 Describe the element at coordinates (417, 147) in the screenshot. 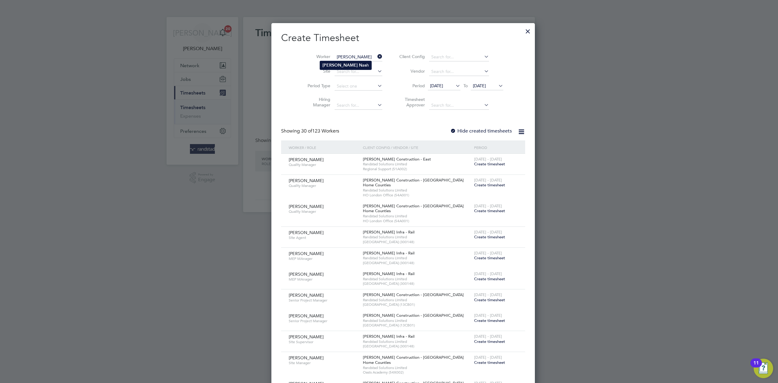

I see `div: Client Config / Vendor / Site` at that location.